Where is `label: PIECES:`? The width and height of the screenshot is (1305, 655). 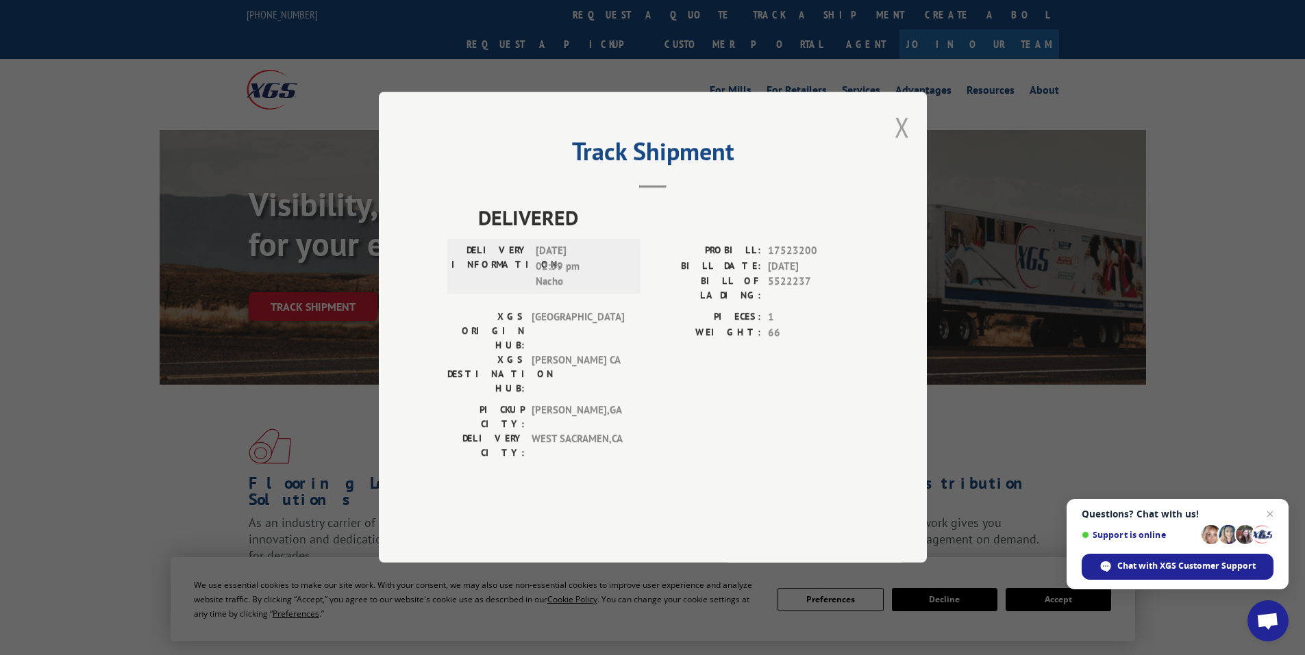 label: PIECES: is located at coordinates (707, 318).